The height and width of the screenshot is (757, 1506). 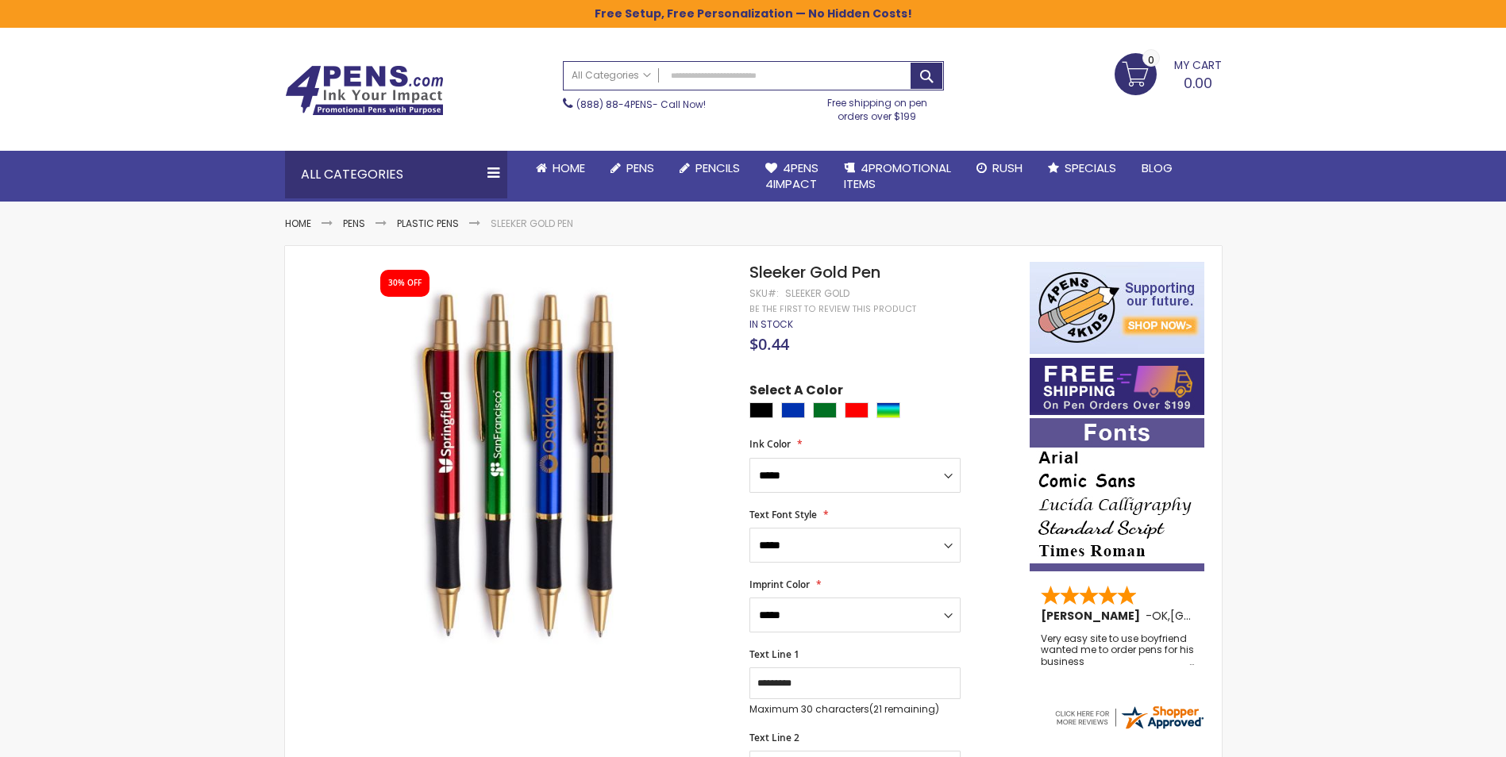 I want to click on div: 30% OFF, so click(x=405, y=283).